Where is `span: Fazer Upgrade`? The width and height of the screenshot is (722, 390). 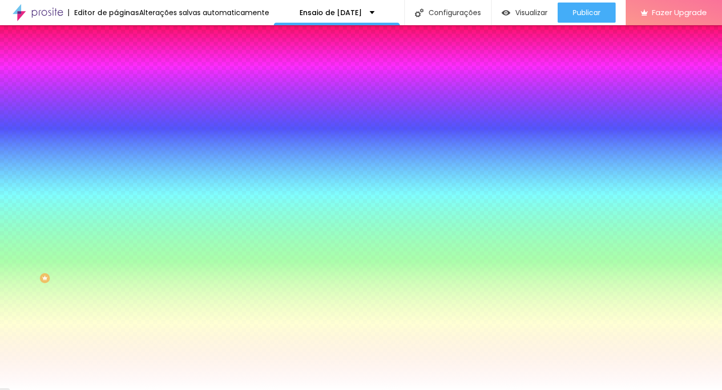
span: Fazer Upgrade is located at coordinates (679, 12).